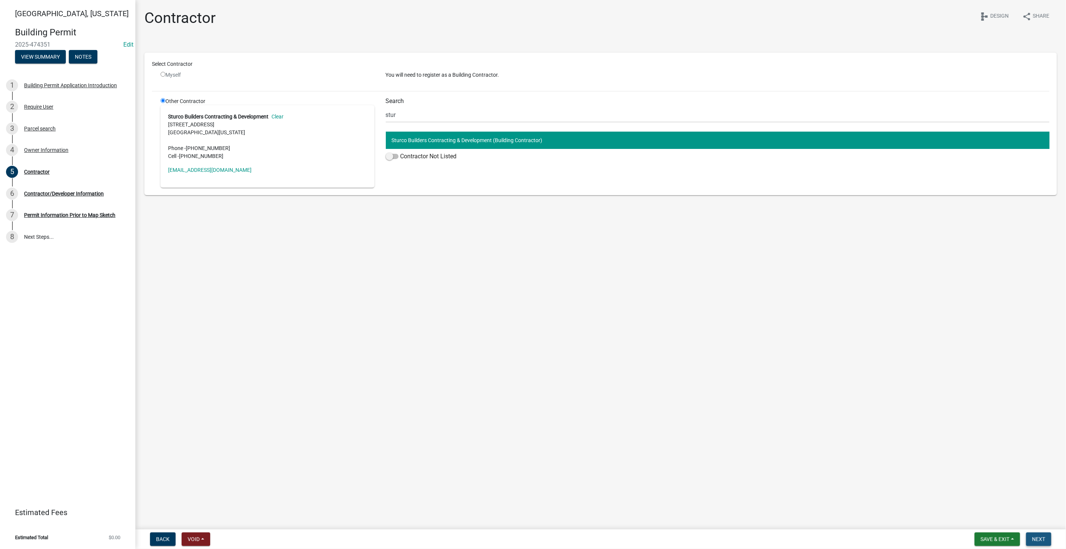 This screenshot has height=549, width=1066. Describe the element at coordinates (83, 57) in the screenshot. I see `button: Notes` at that location.